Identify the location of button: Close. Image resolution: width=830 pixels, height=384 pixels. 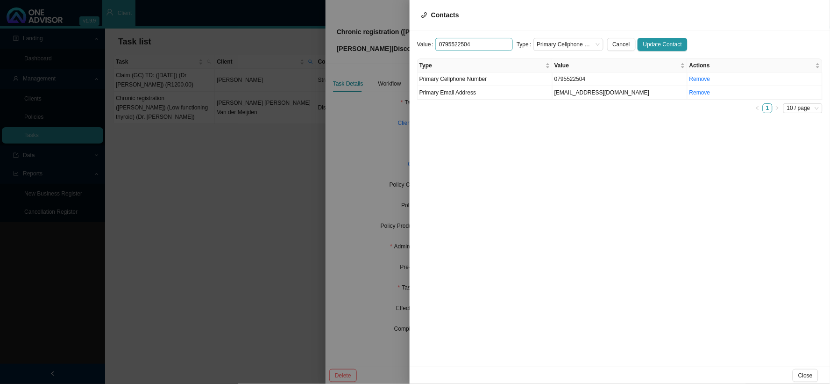
(806, 375).